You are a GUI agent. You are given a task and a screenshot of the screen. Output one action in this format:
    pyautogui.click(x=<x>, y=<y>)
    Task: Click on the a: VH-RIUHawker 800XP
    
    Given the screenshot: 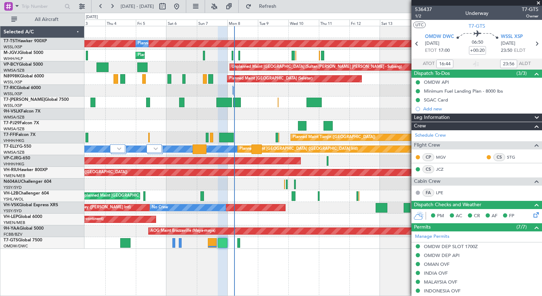 What is the action you would take?
    pyautogui.click(x=26, y=170)
    